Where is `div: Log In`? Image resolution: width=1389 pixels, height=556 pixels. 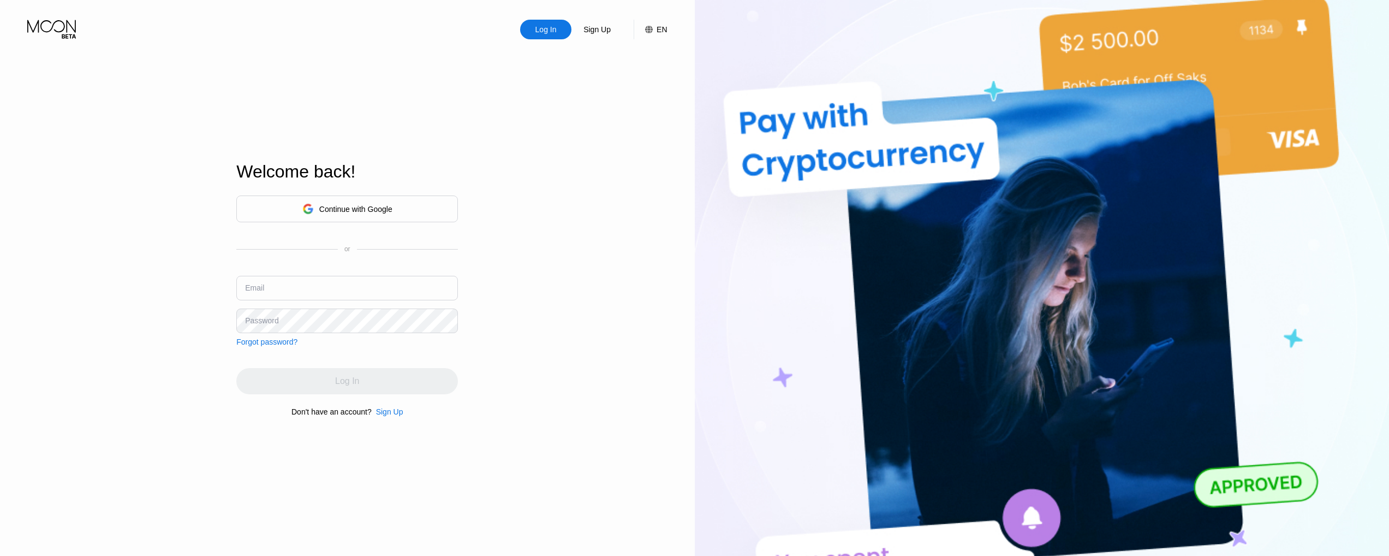 div: Log In is located at coordinates (546, 29).